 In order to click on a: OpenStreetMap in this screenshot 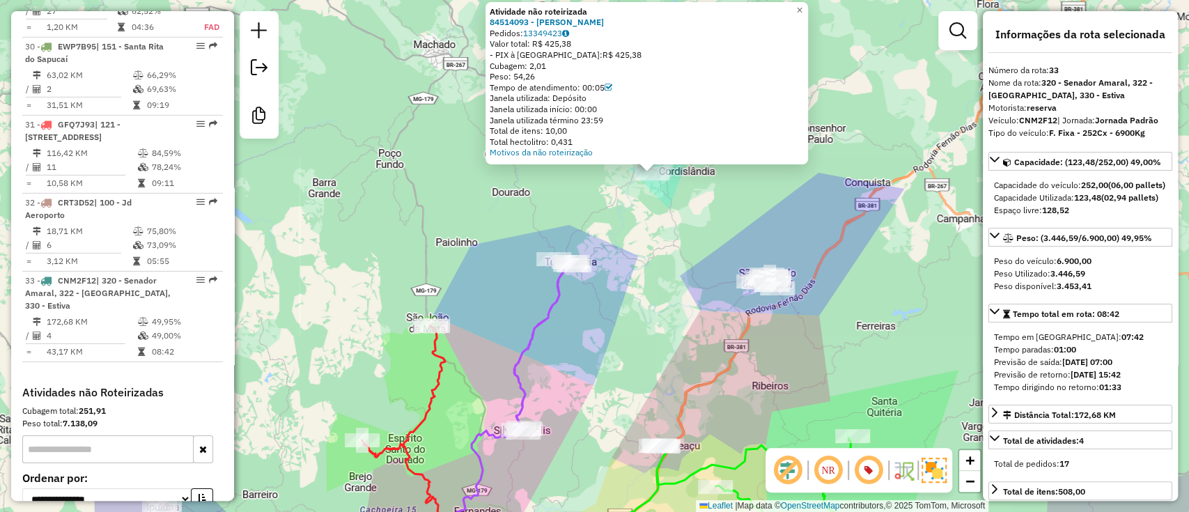, I will do `click(810, 506)`.